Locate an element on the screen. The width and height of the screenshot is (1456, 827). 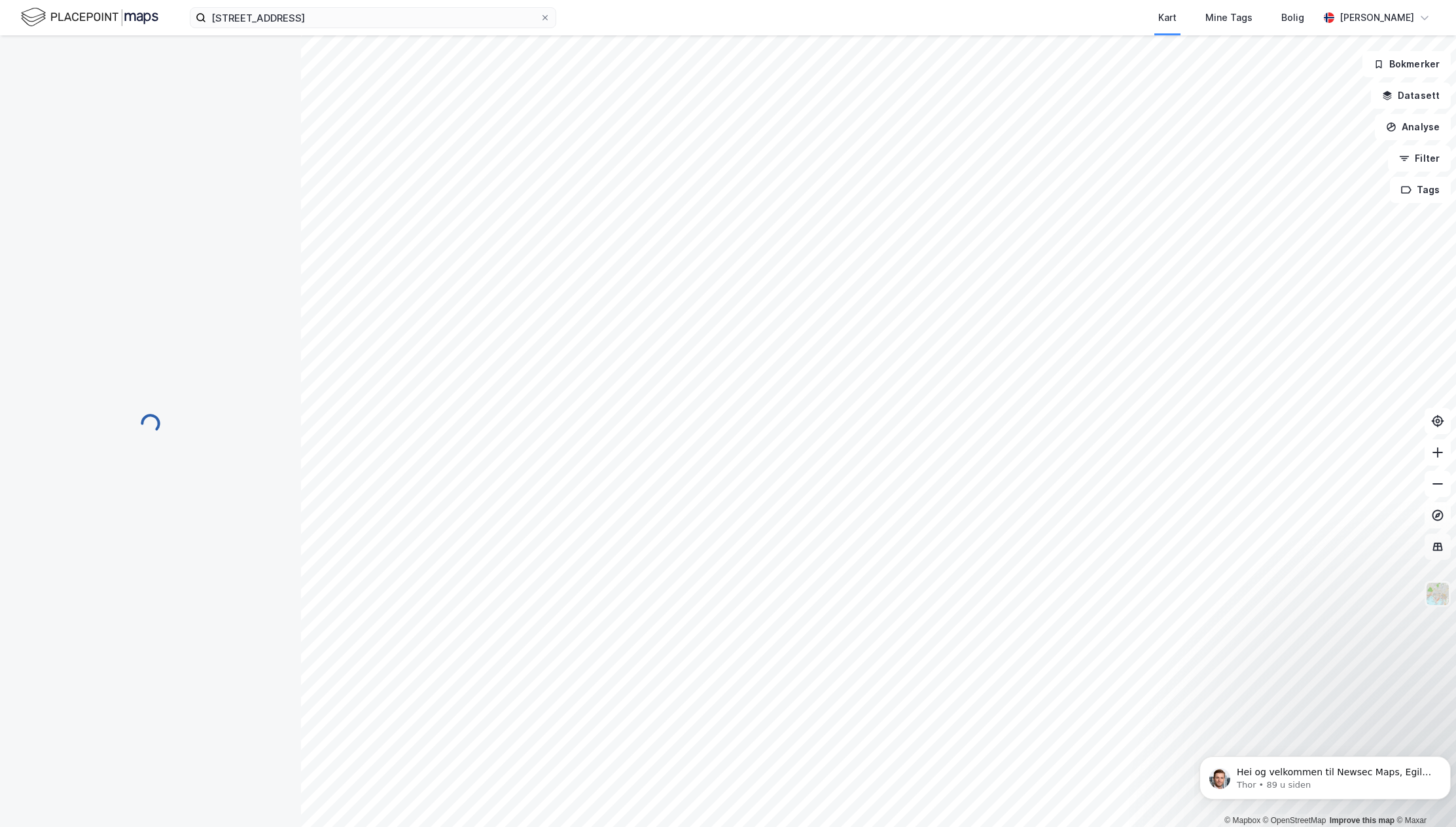
img: Profile image for Thor is located at coordinates (25, 50).